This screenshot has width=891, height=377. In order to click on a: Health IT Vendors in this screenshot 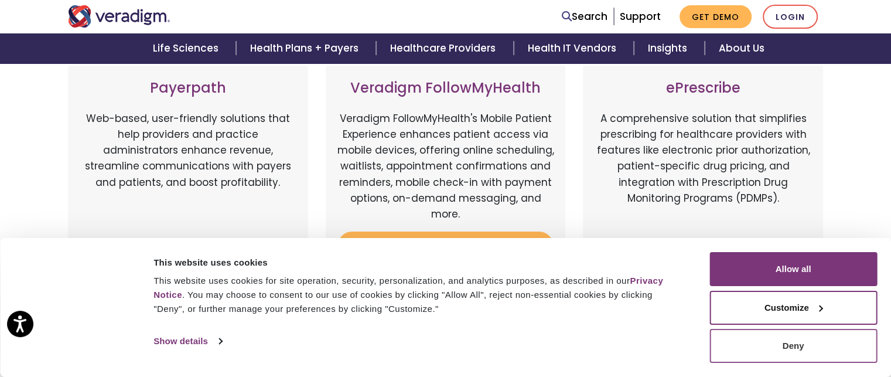, I will do `click(574, 48)`.